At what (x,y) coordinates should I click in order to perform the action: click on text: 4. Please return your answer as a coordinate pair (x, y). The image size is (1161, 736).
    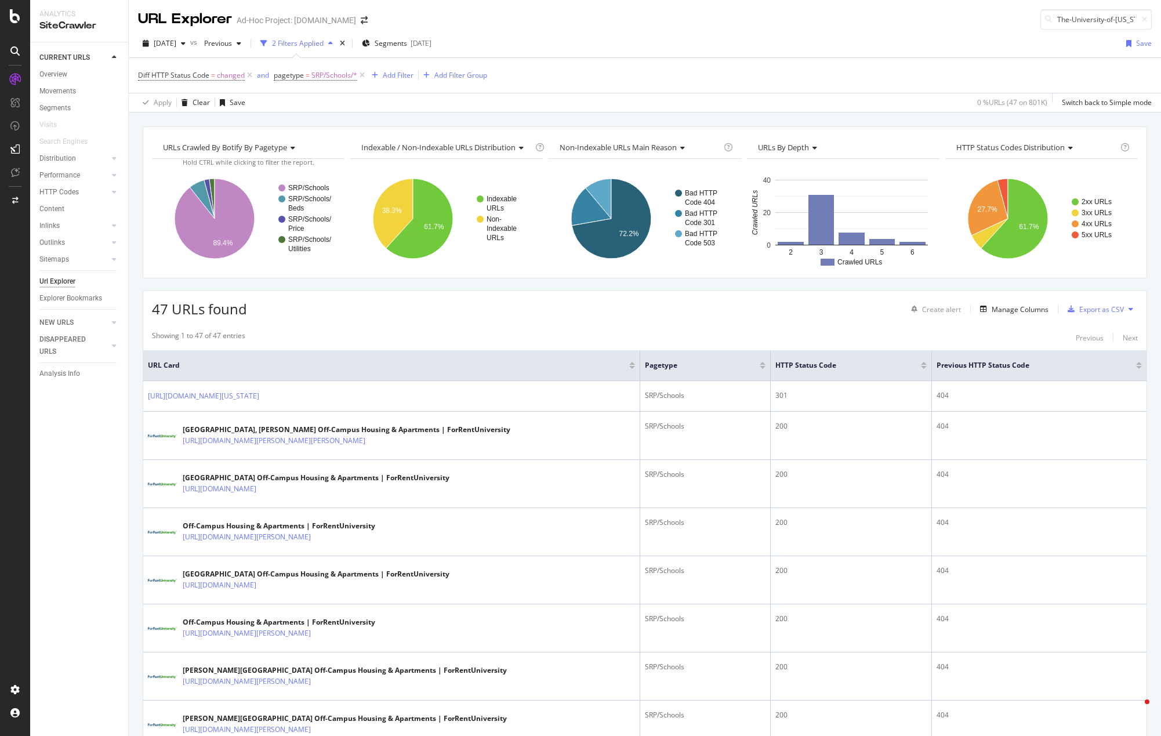
    Looking at the image, I should click on (851, 252).